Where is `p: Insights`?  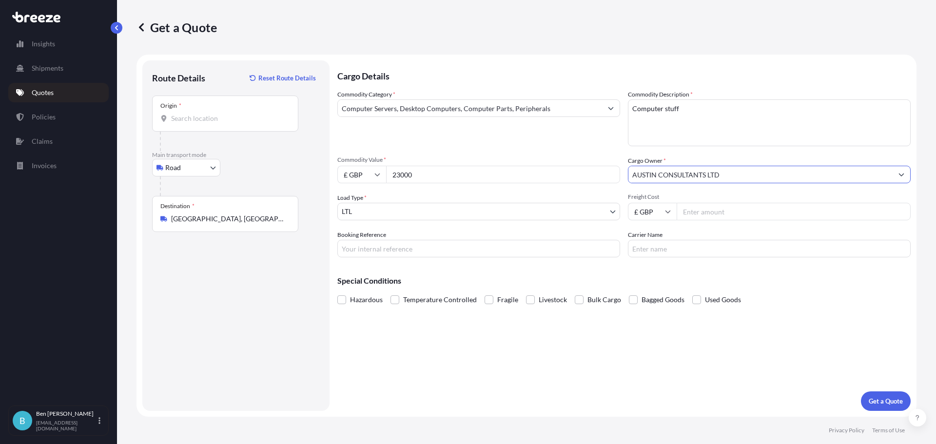
p: Insights is located at coordinates (43, 44).